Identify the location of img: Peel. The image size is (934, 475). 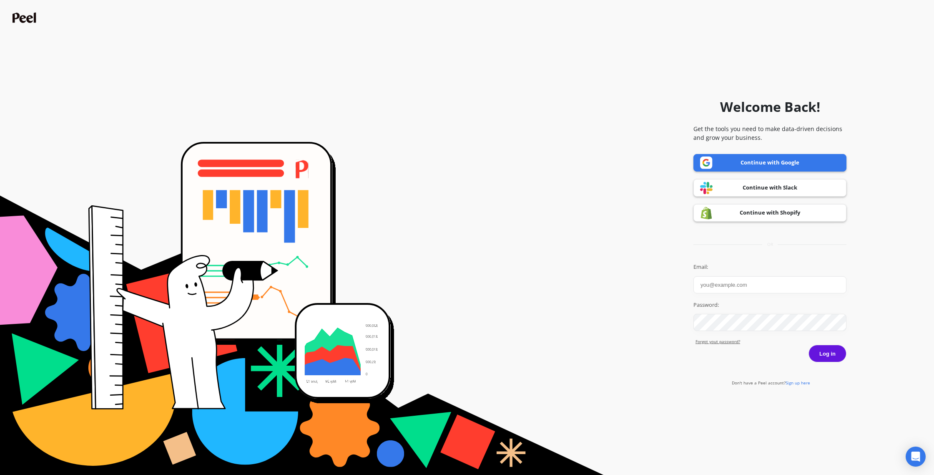
(25, 18).